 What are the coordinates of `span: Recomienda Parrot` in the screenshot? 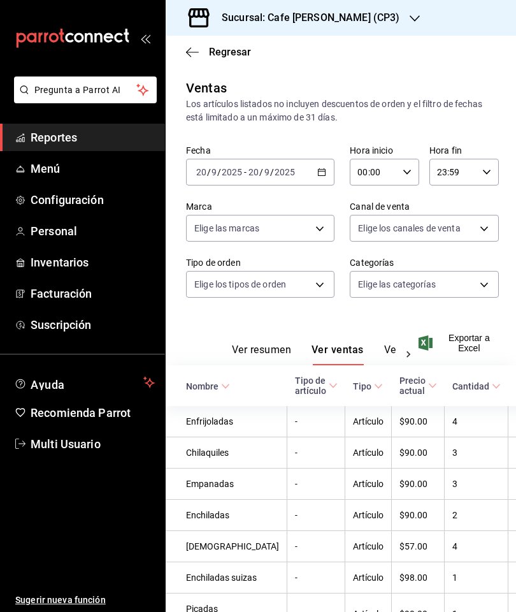 It's located at (92, 412).